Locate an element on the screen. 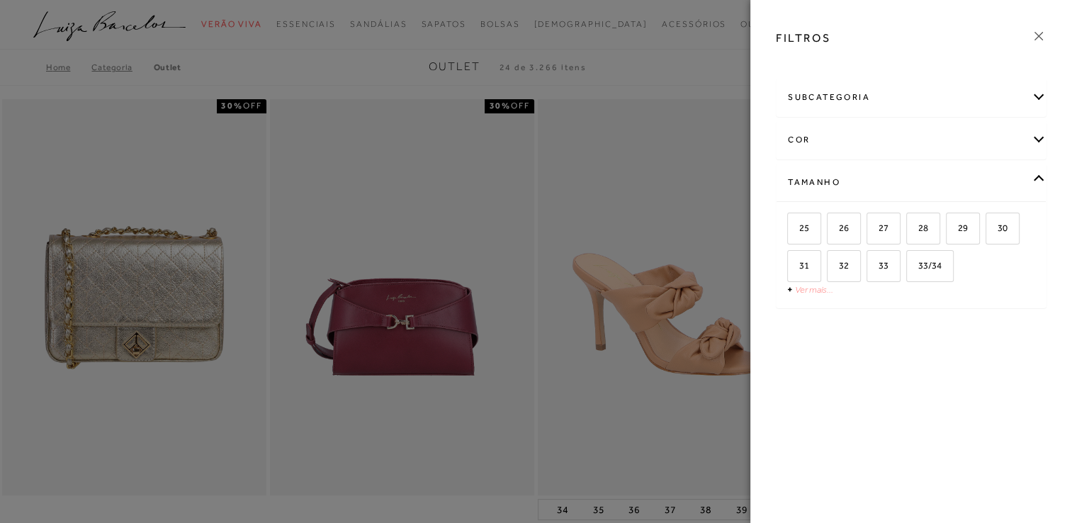 Image resolution: width=1072 pixels, height=523 pixels. input: 26 is located at coordinates (832, 230).